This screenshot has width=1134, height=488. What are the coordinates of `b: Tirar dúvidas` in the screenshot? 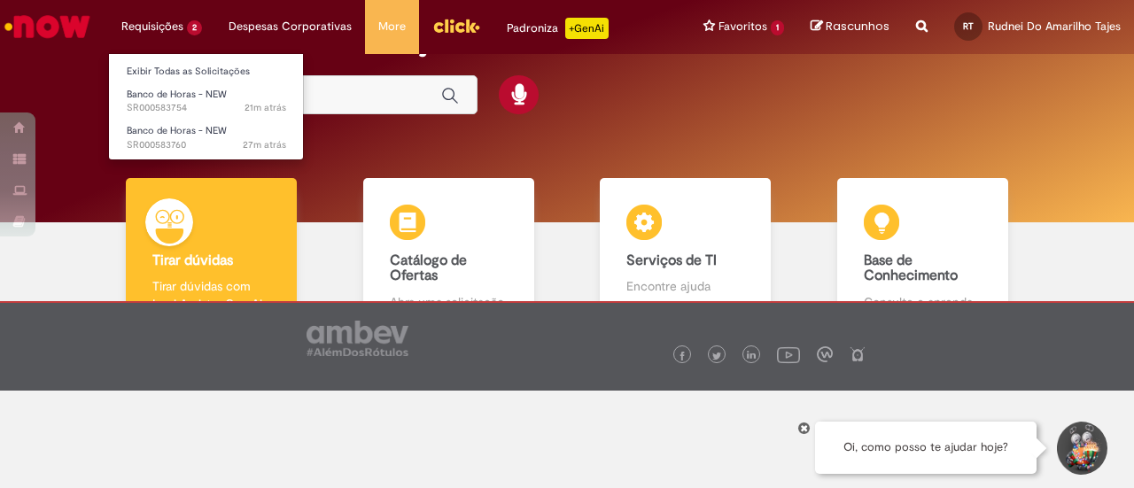 It's located at (192, 260).